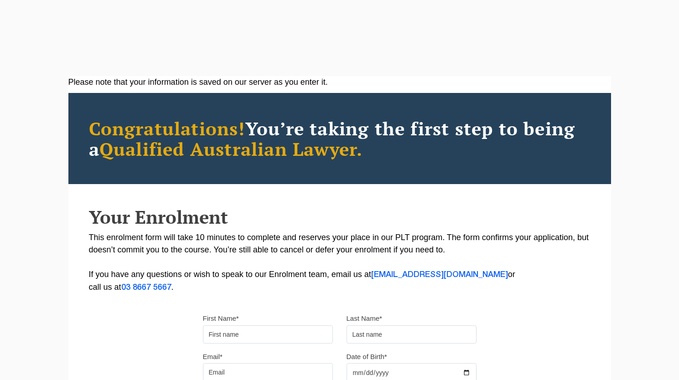 This screenshot has width=679, height=380. Describe the element at coordinates (146, 288) in the screenshot. I see `a: 03 8667 5667` at that location.